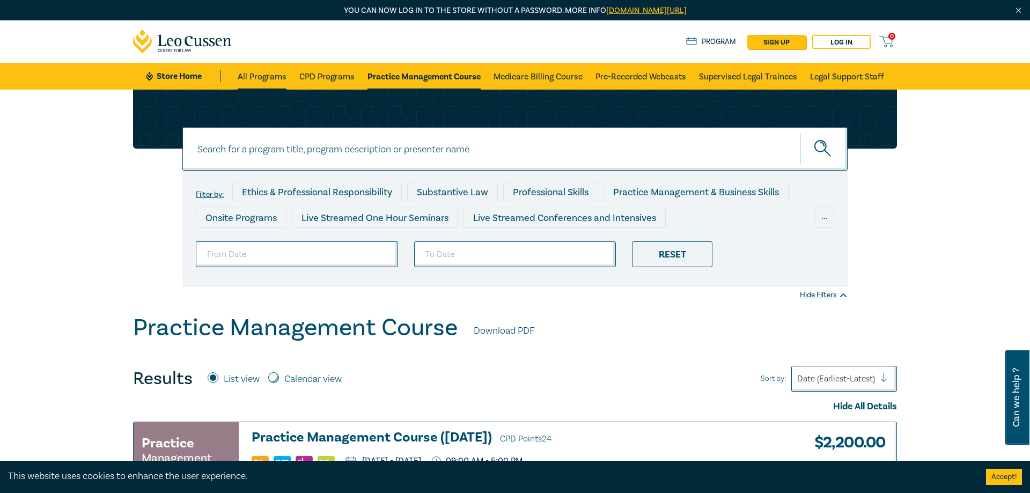 This screenshot has width=1030, height=493. What do you see at coordinates (515, 11) in the screenshot?
I see `p: You can now log in to the store without a password. More info` at bounding box center [515, 11].